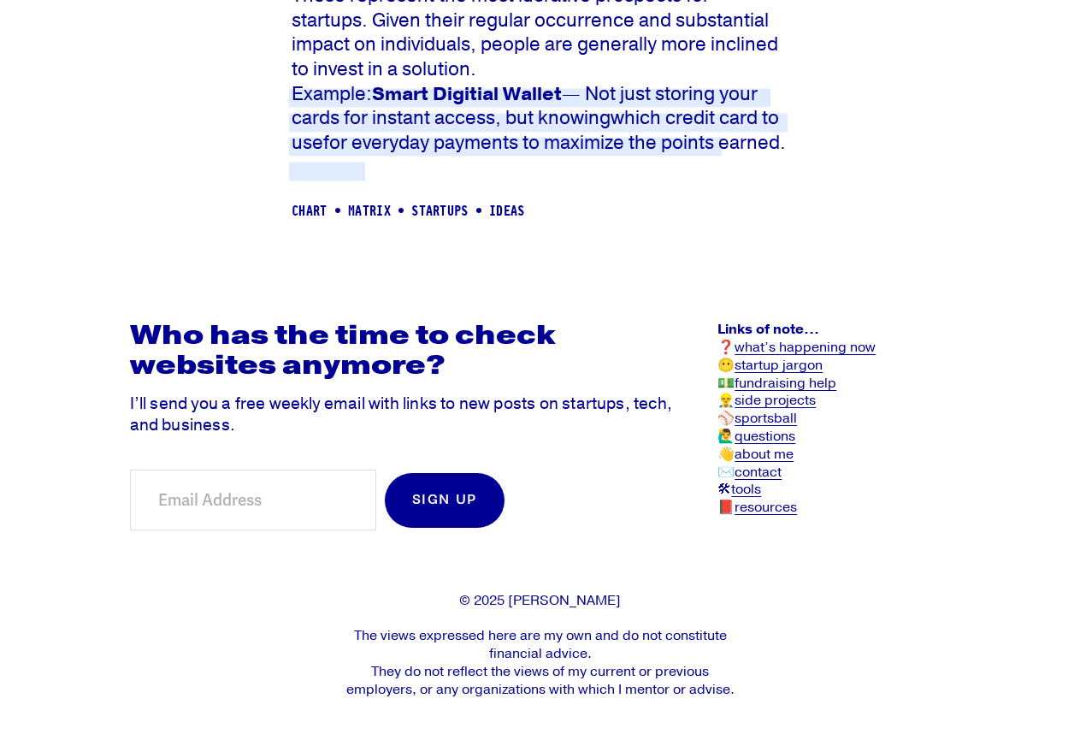 Image resolution: width=1080 pixels, height=734 pixels. Describe the element at coordinates (775, 400) in the screenshot. I see `a: side projects` at that location.